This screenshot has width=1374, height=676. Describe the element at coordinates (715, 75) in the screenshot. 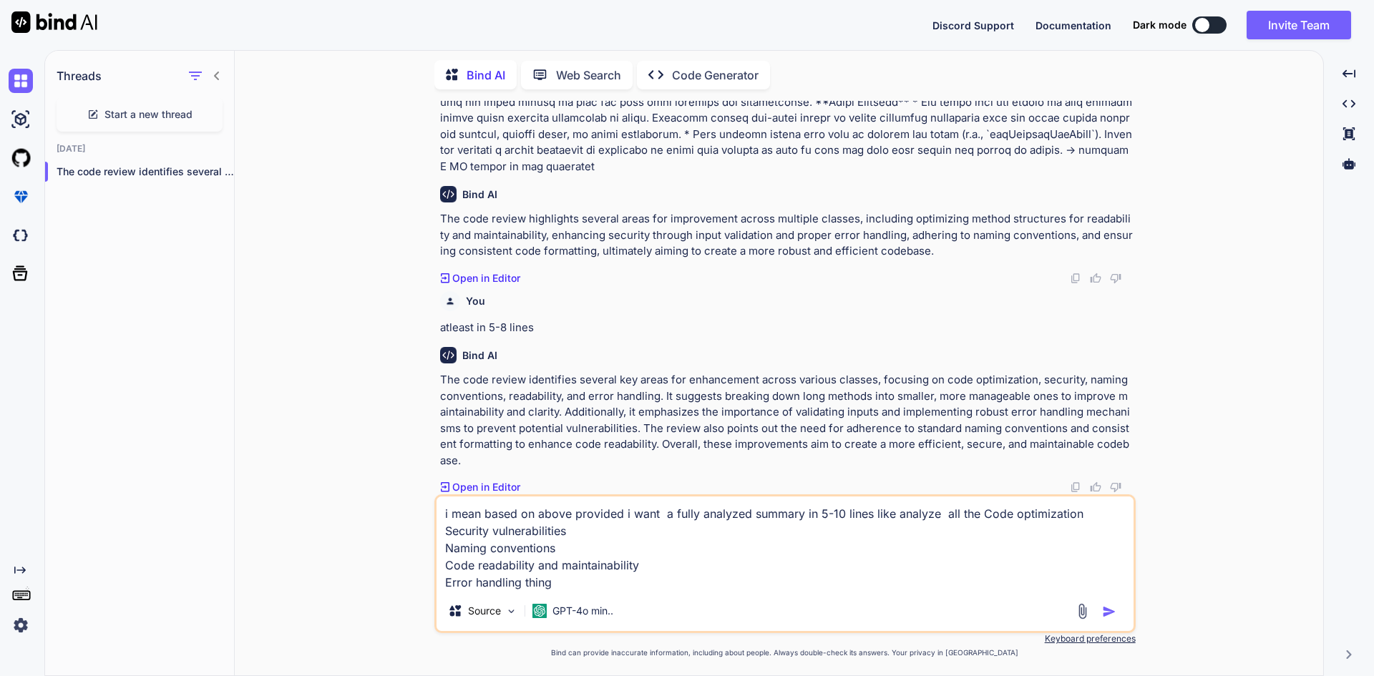

I see `p: Code Generator` at that location.